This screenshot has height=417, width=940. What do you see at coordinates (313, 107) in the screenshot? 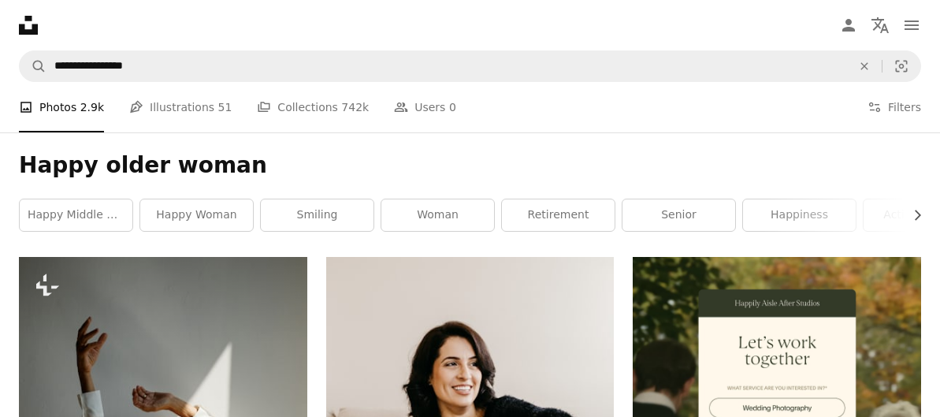
I see `a: Collections 742k` at bounding box center [313, 107].